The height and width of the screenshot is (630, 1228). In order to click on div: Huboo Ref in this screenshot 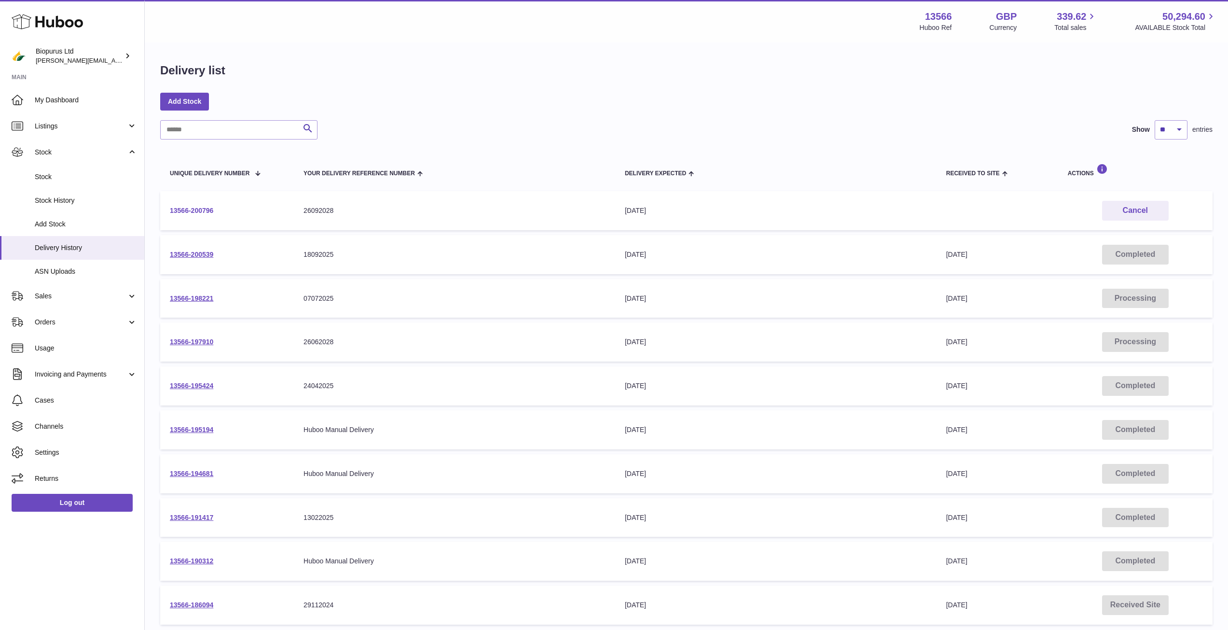, I will do `click(935, 27)`.